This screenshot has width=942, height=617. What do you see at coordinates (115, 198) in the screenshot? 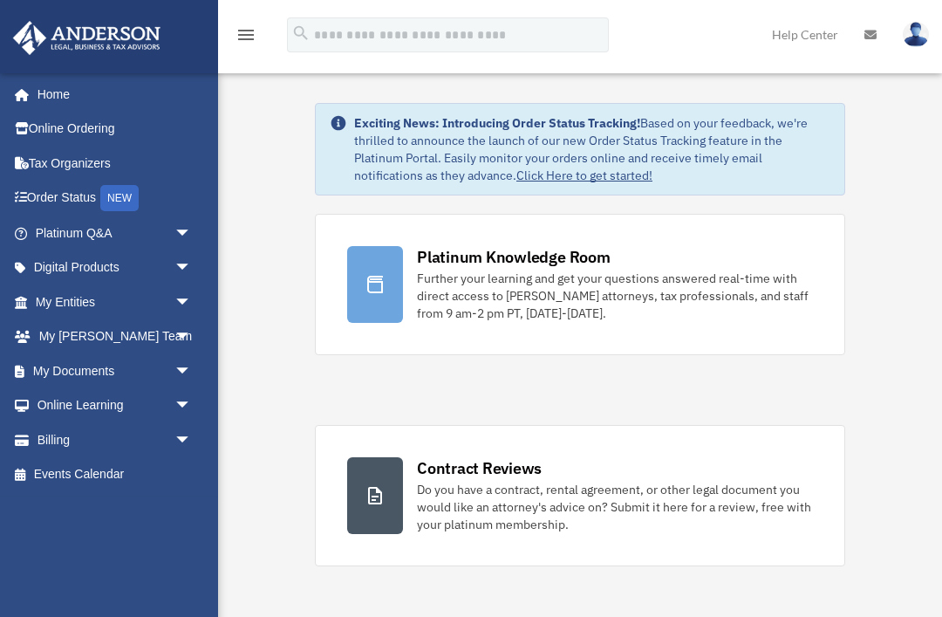
I see `a: Order StatusNEW` at bounding box center [115, 198].